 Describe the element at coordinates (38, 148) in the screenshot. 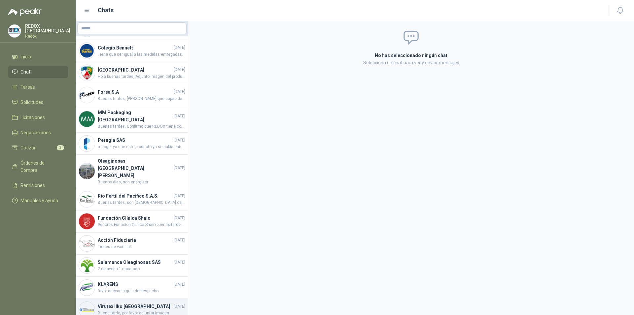

I see `a: Cotizar3` at that location.